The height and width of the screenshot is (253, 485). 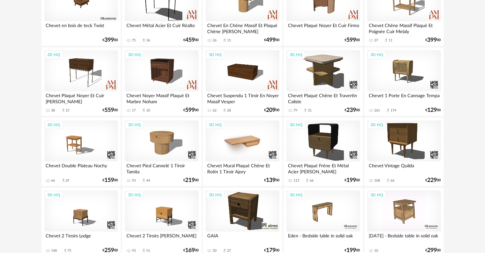 What do you see at coordinates (323, 98) in the screenshot?
I see `div: Chevet Plaqué Chêne Et Travertin Caliste` at bounding box center [323, 98].